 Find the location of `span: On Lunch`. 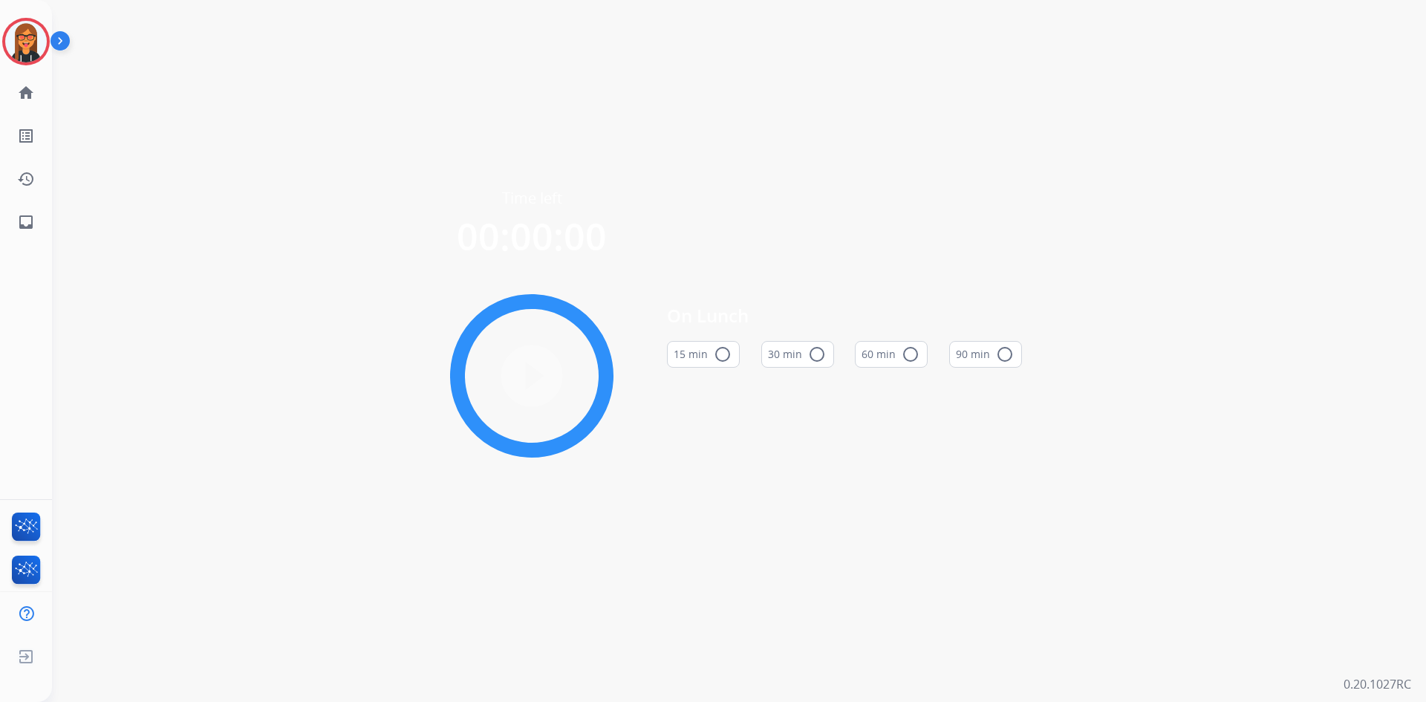

span: On Lunch is located at coordinates (844, 316).